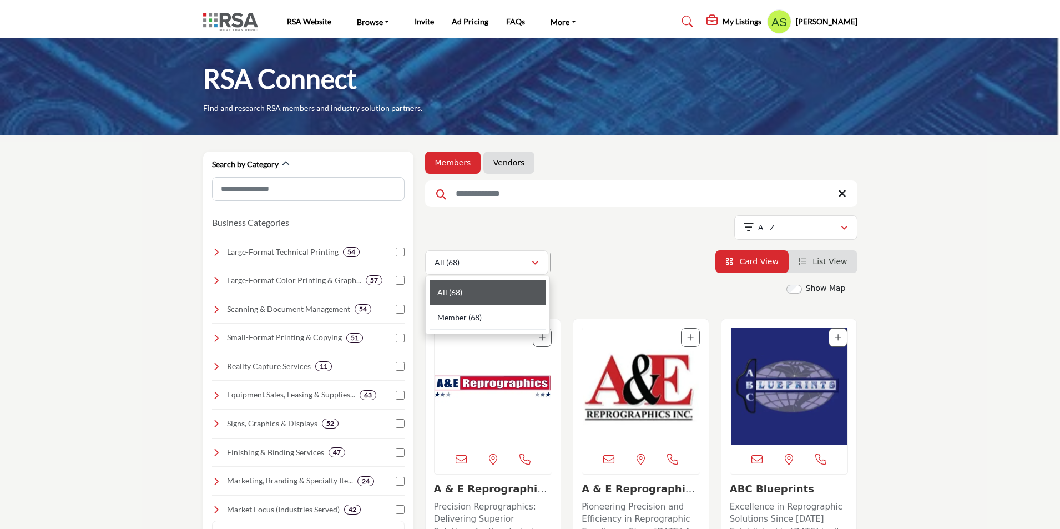  What do you see at coordinates (269, 366) in the screenshot?
I see `h4: Reality Capture Services: Laser scanning, BIM modeling, photogrammetry, 3D scanning, and other ad...` at bounding box center [269, 366].